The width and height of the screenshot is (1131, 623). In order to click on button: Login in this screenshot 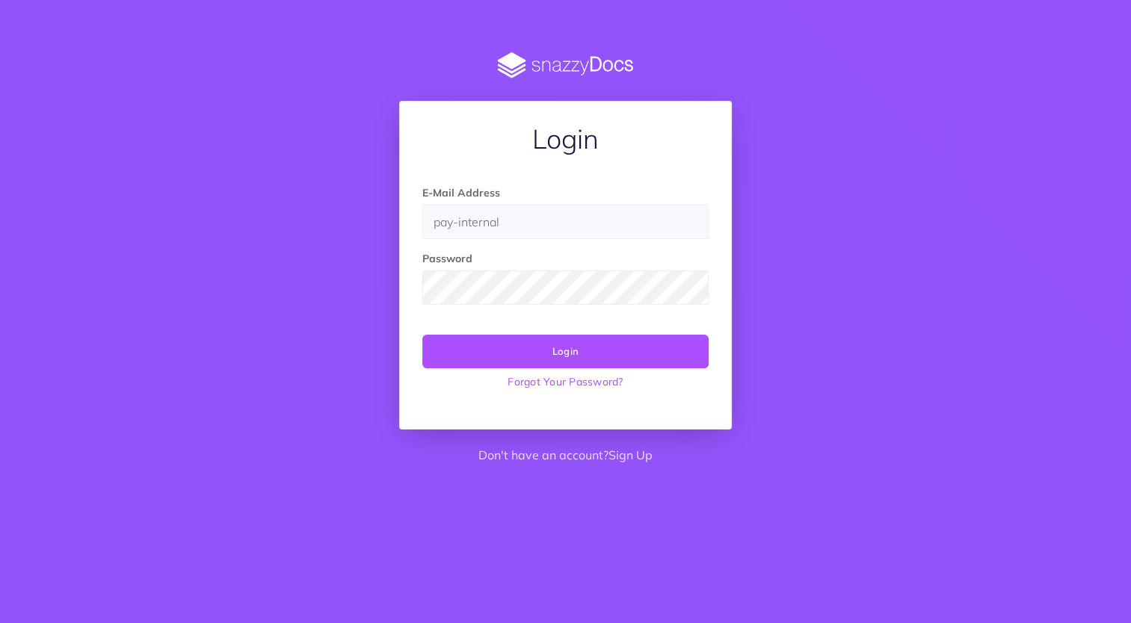, I will do `click(565, 351)`.